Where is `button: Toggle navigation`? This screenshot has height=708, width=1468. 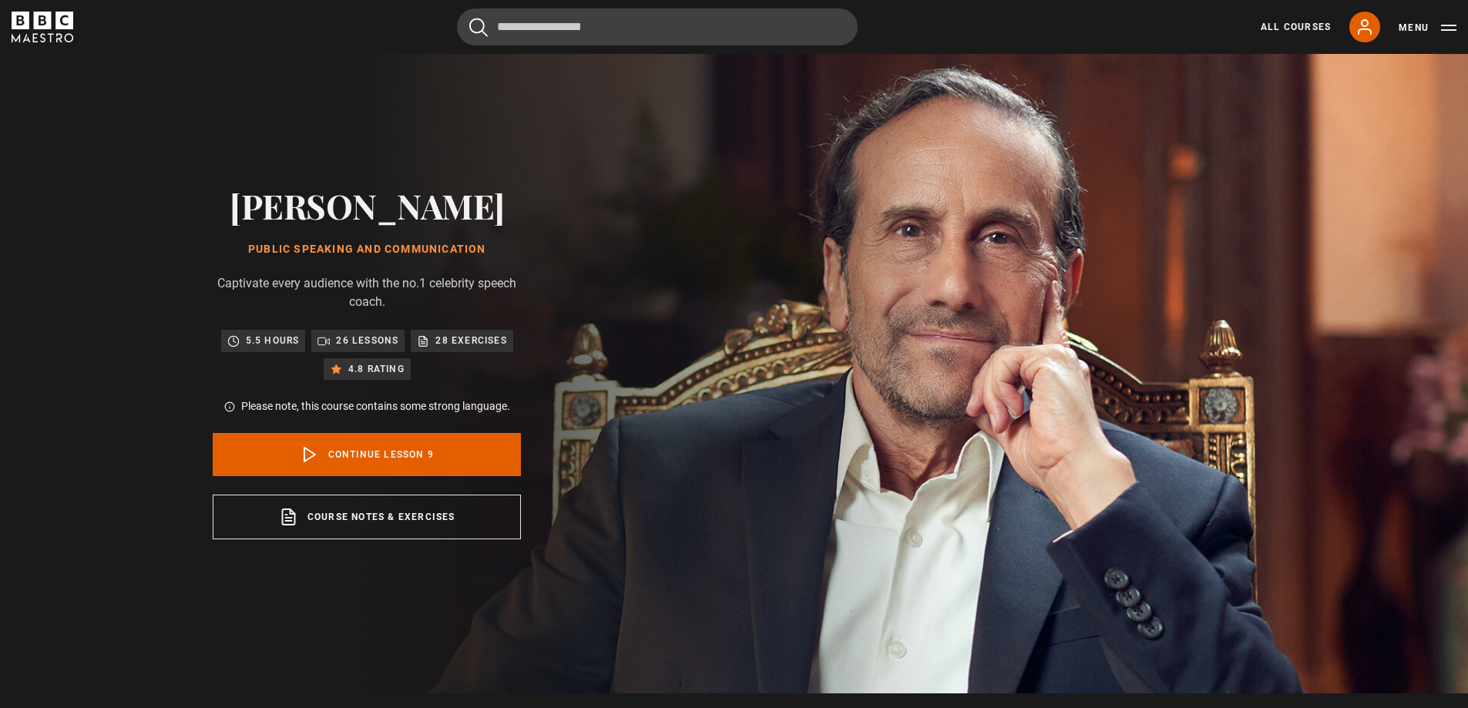
button: Toggle navigation is located at coordinates (1427, 28).